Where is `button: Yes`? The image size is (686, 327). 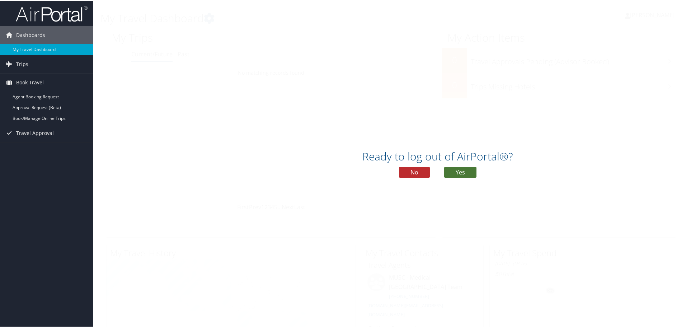
button: Yes is located at coordinates (461, 172).